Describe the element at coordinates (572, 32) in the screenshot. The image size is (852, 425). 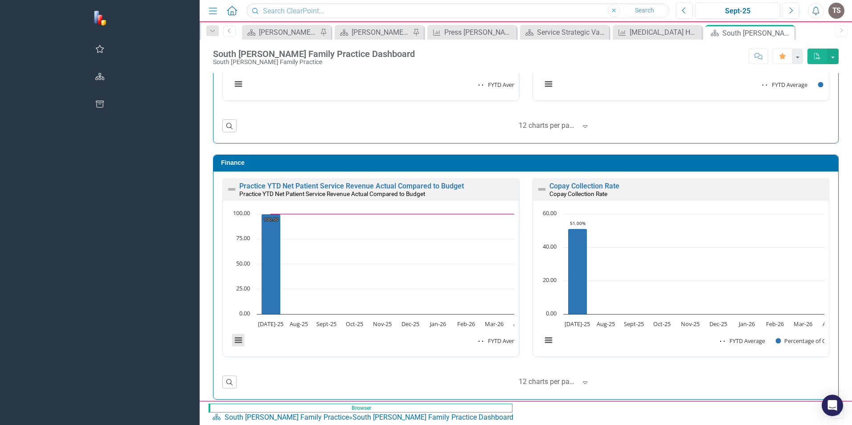
I see `div: Service Strategic Value Dashboard` at that location.